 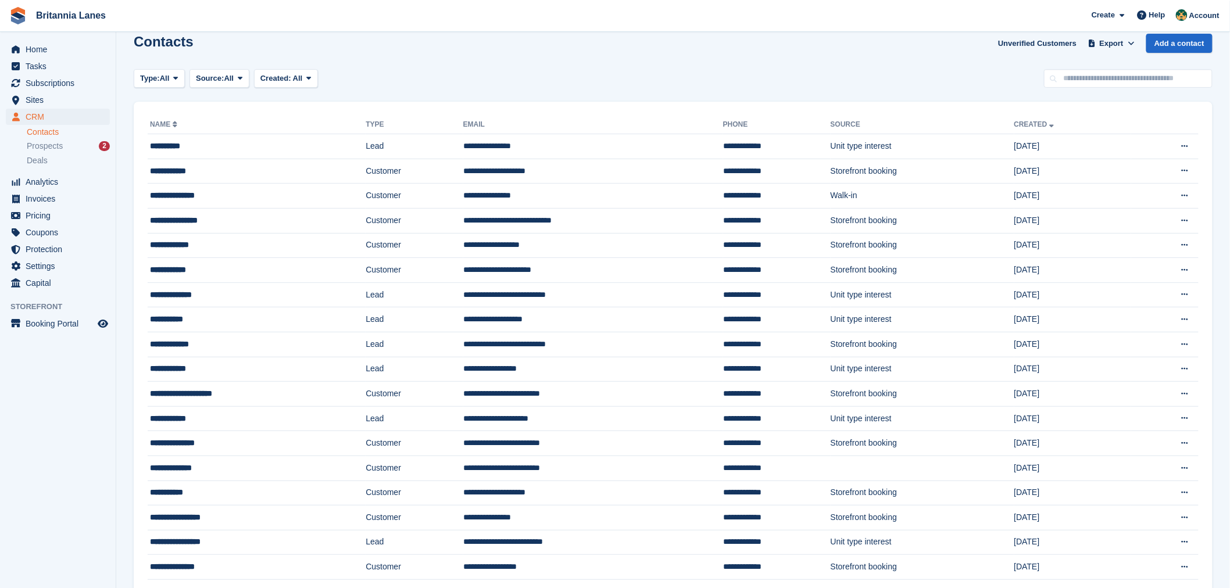 What do you see at coordinates (68, 132) in the screenshot?
I see `a: Contacts` at bounding box center [68, 132].